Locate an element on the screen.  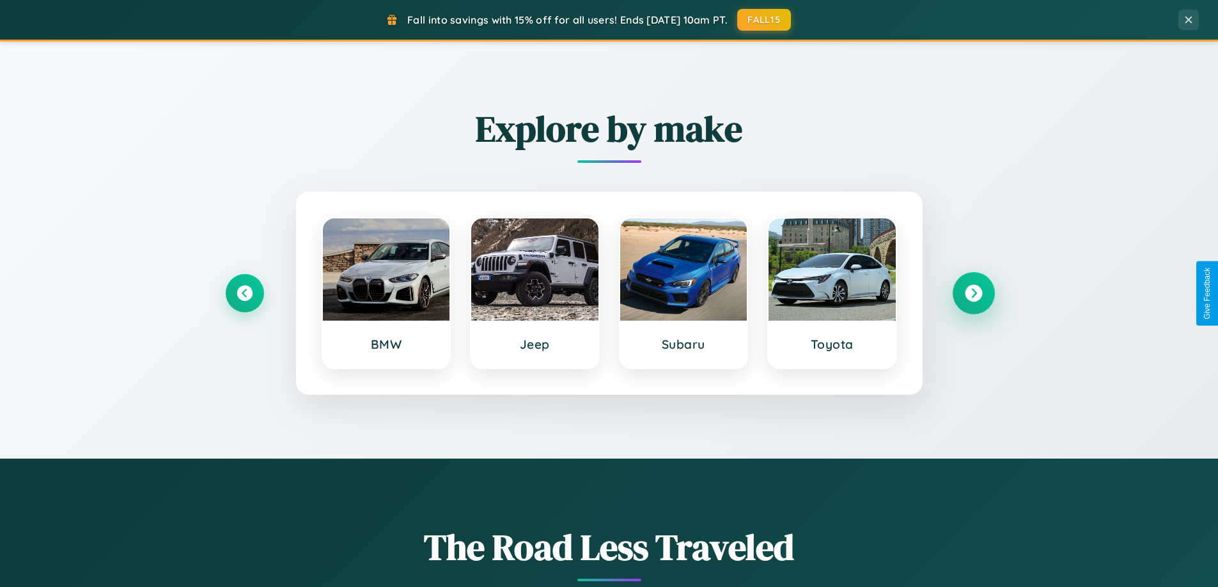
h2: Explore by make is located at coordinates (609, 128).